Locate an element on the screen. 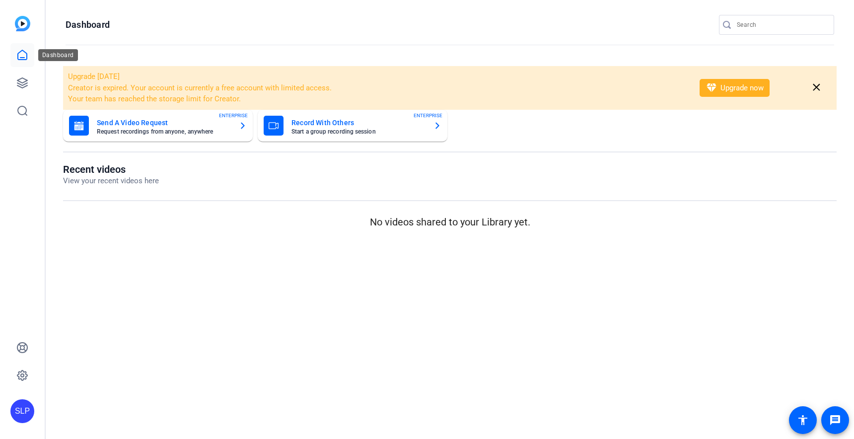 The image size is (854, 439). h1: Recent videos is located at coordinates (111, 169).